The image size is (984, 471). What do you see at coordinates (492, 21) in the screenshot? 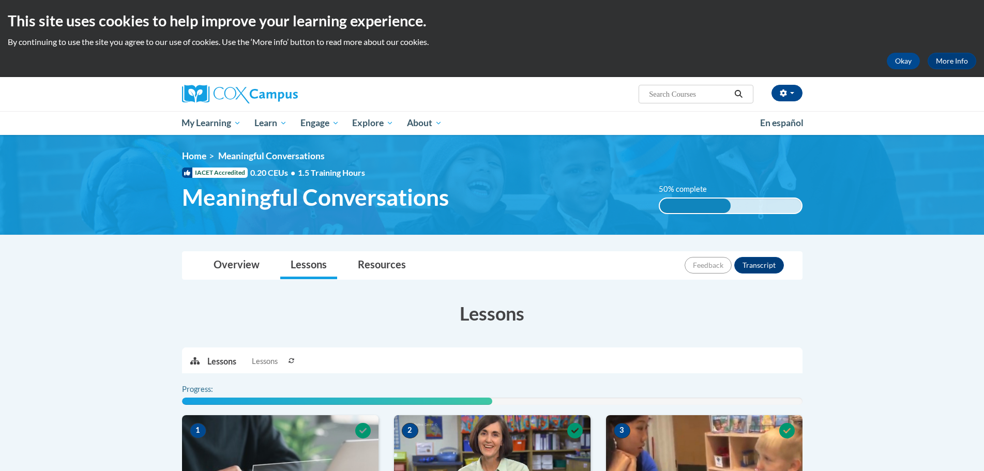
I see `h2: This site uses cookies to help improve your learning experience.` at bounding box center [492, 21].